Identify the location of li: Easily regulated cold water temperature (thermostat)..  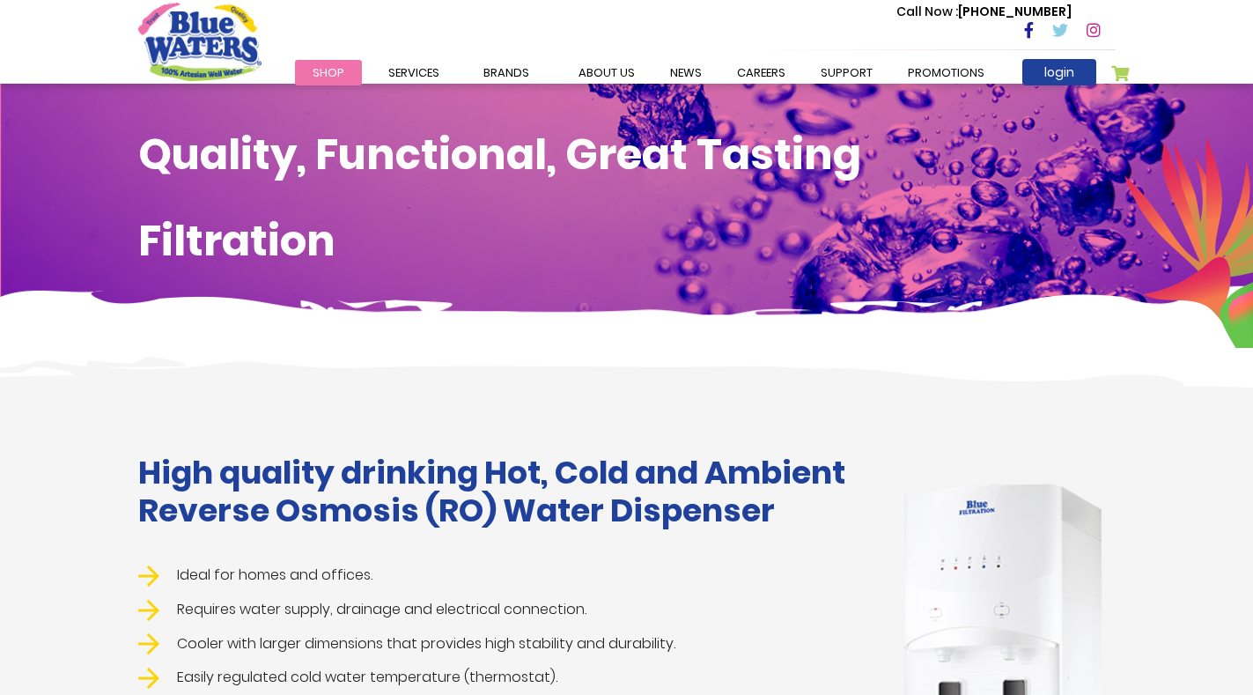
(501, 677).